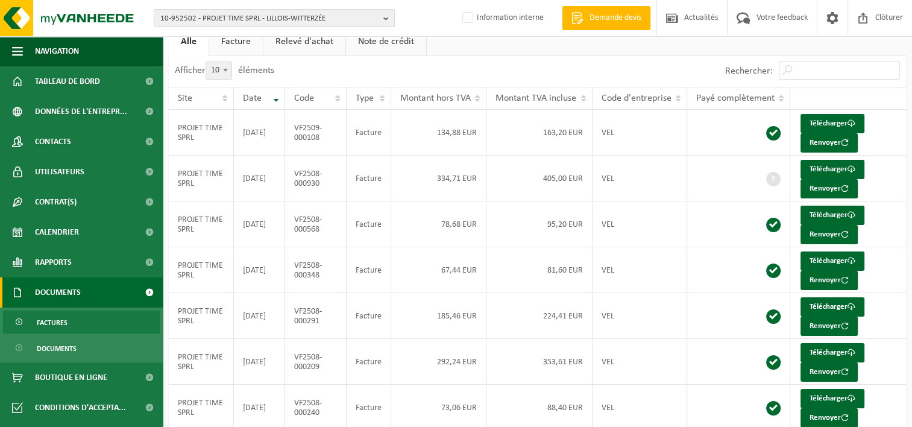 The width and height of the screenshot is (912, 427). Describe the element at coordinates (316, 133) in the screenshot. I see `td: VF2509-000108` at that location.